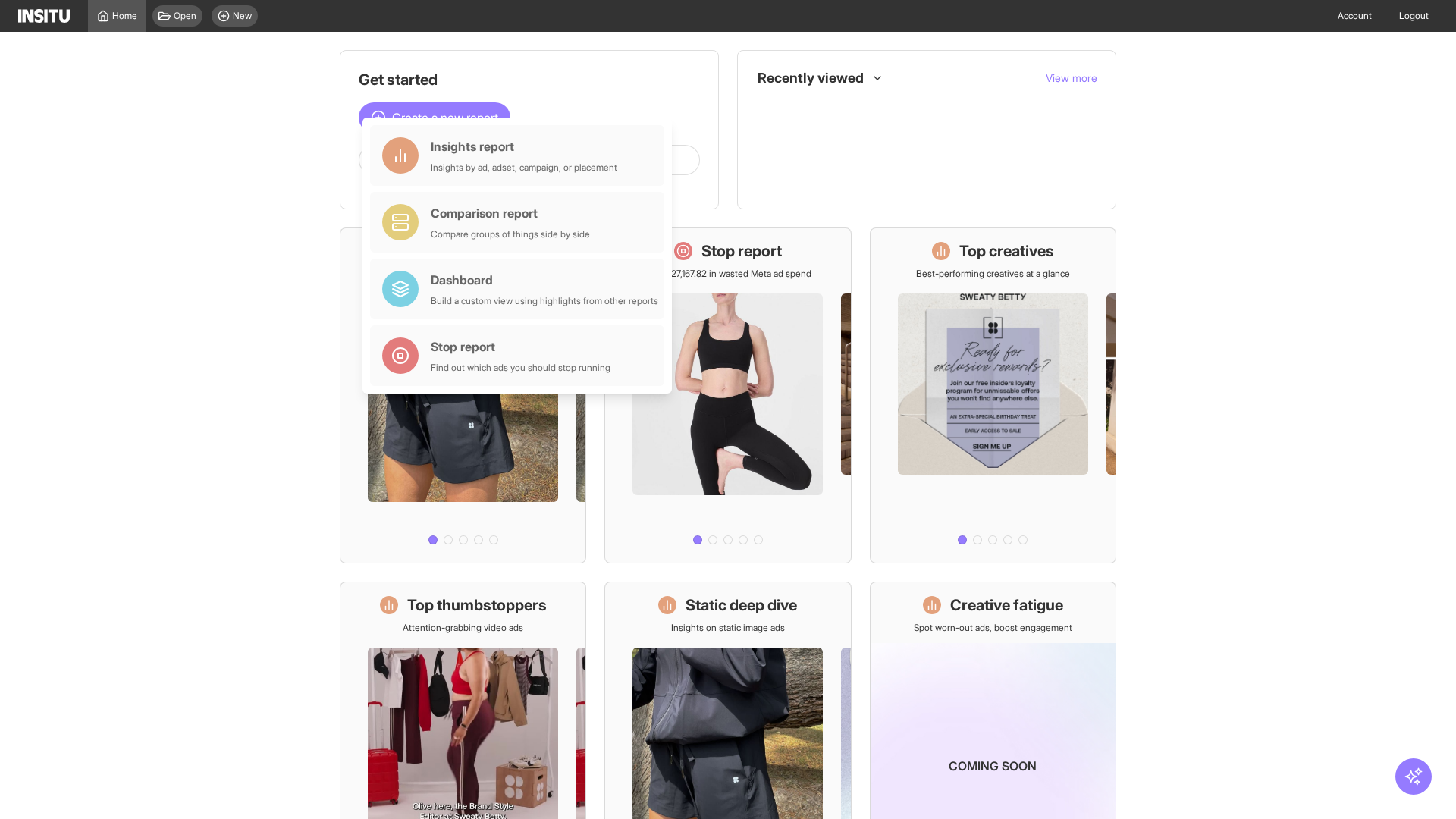 The image size is (1456, 819). I want to click on div: Compare groups of things side by side, so click(510, 234).